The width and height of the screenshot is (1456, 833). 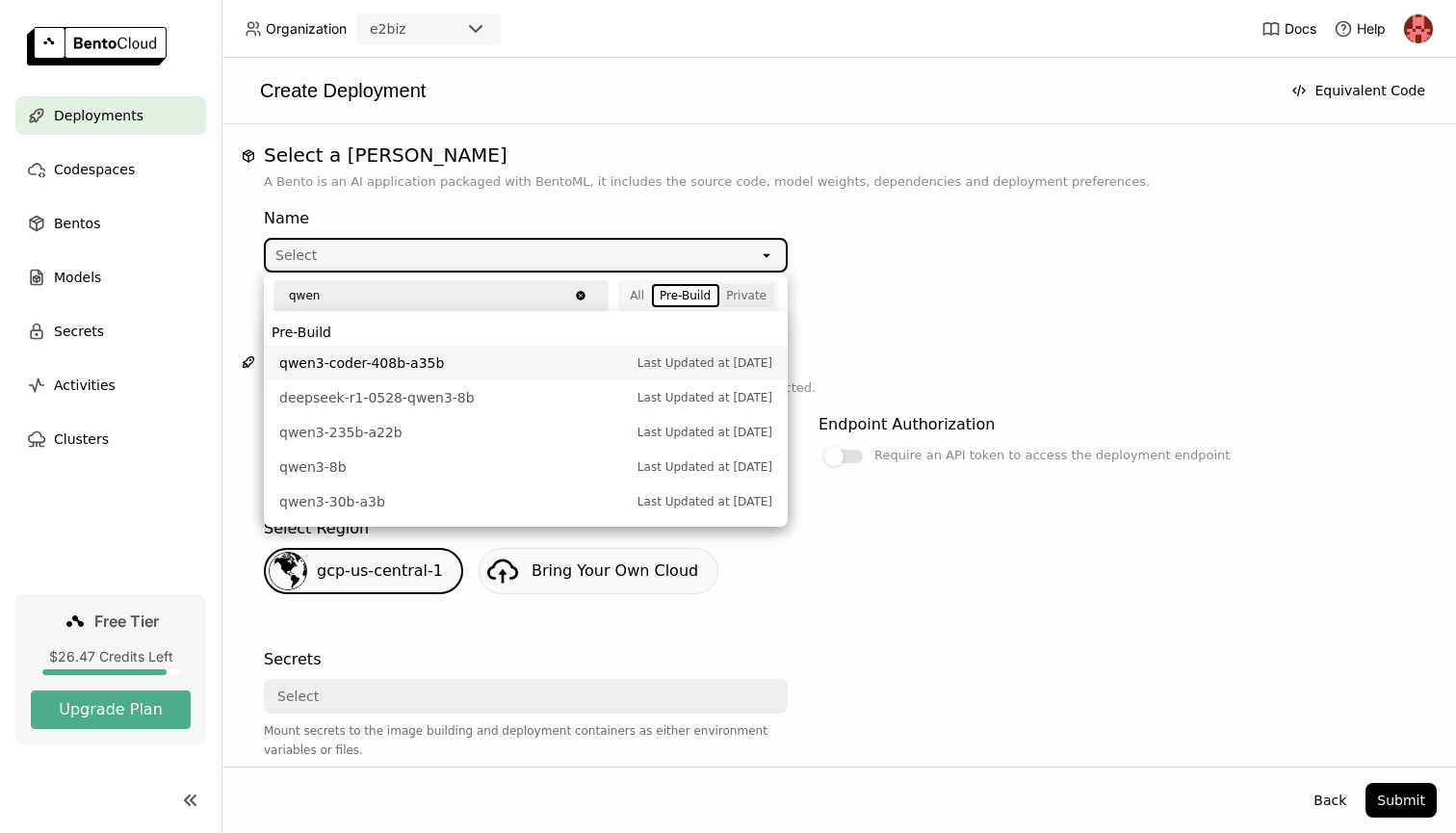 What do you see at coordinates (698, 296) in the screenshot?
I see `div: segmented control` at bounding box center [698, 296].